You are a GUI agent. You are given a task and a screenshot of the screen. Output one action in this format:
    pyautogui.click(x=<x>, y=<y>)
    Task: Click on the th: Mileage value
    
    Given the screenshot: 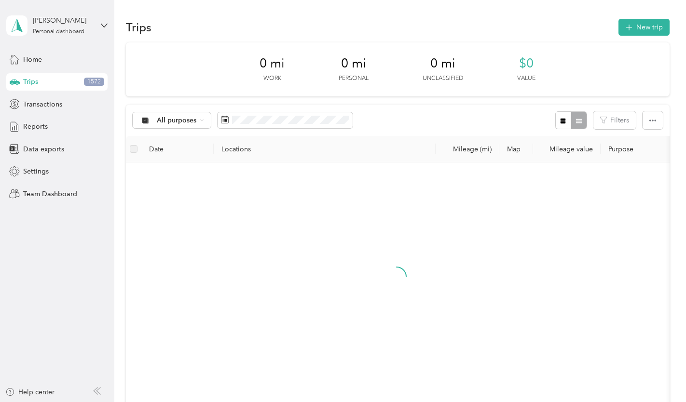 What is the action you would take?
    pyautogui.click(x=567, y=149)
    